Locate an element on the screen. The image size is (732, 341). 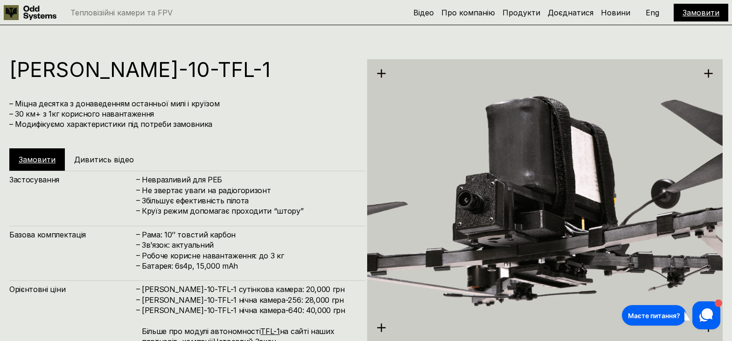
i: 1 is located at coordinates (99, 4).